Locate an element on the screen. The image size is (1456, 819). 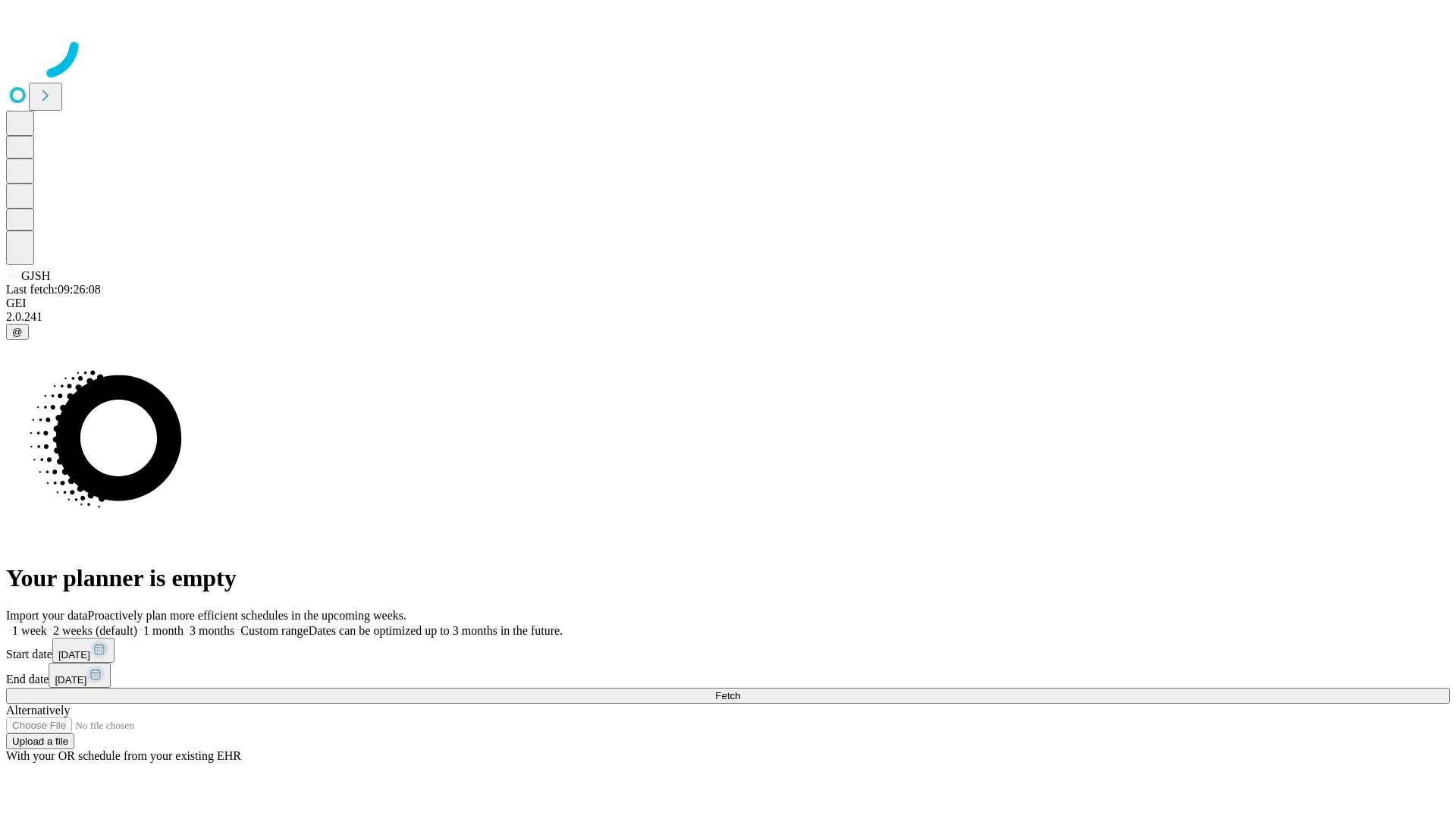
button: Upload a file is located at coordinates (40, 741).